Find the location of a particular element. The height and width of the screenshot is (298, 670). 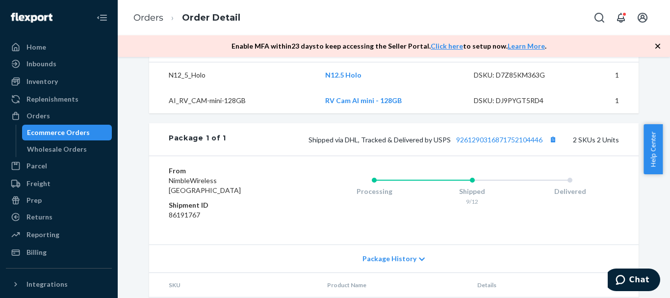

button: Close Navigation is located at coordinates (102, 18).